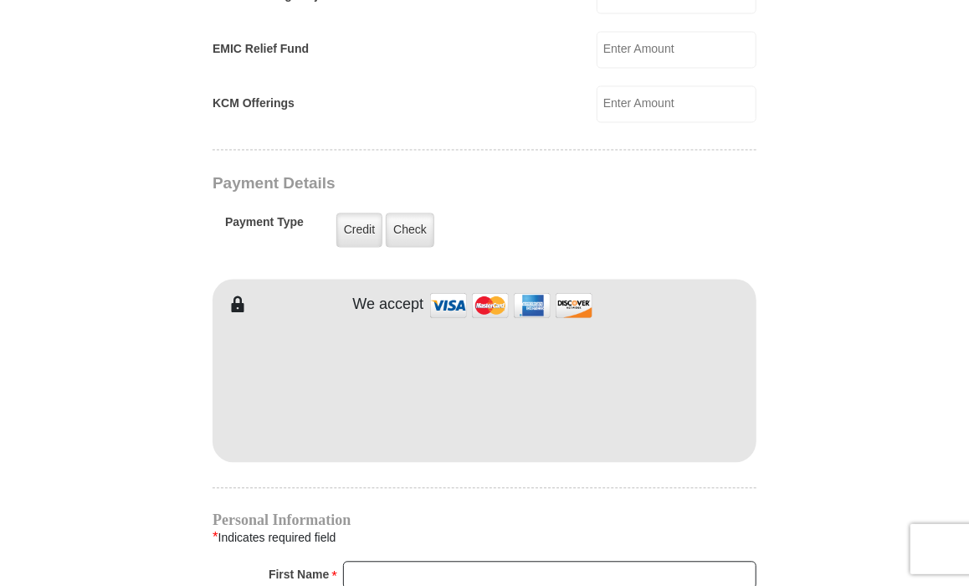 The width and height of the screenshot is (969, 586). What do you see at coordinates (260, 49) in the screenshot?
I see `label: EMIC Relief Fund` at bounding box center [260, 49].